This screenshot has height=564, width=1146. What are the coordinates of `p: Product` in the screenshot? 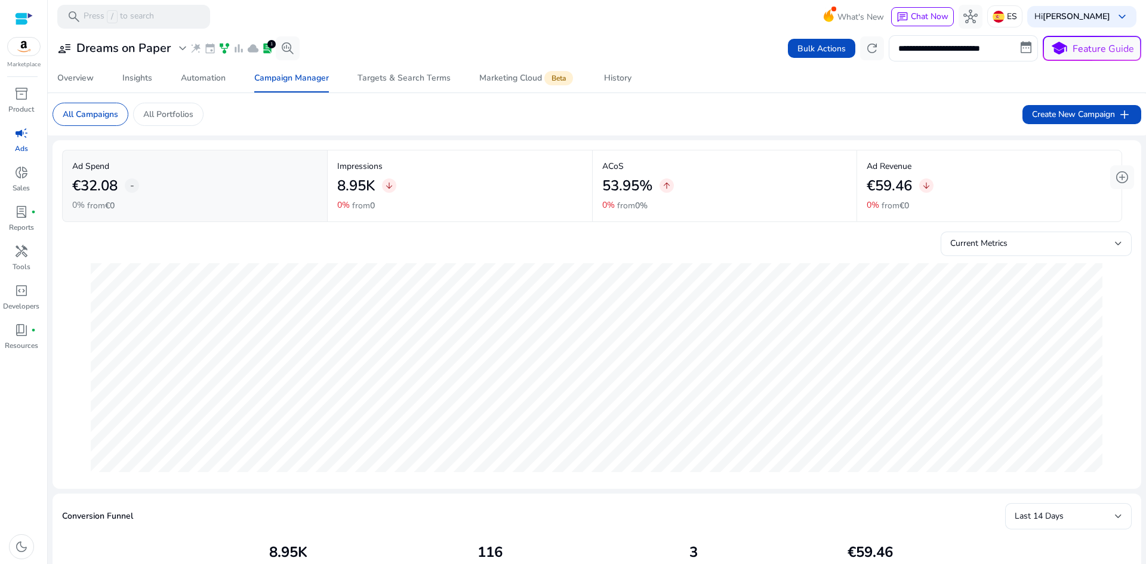 It's located at (21, 109).